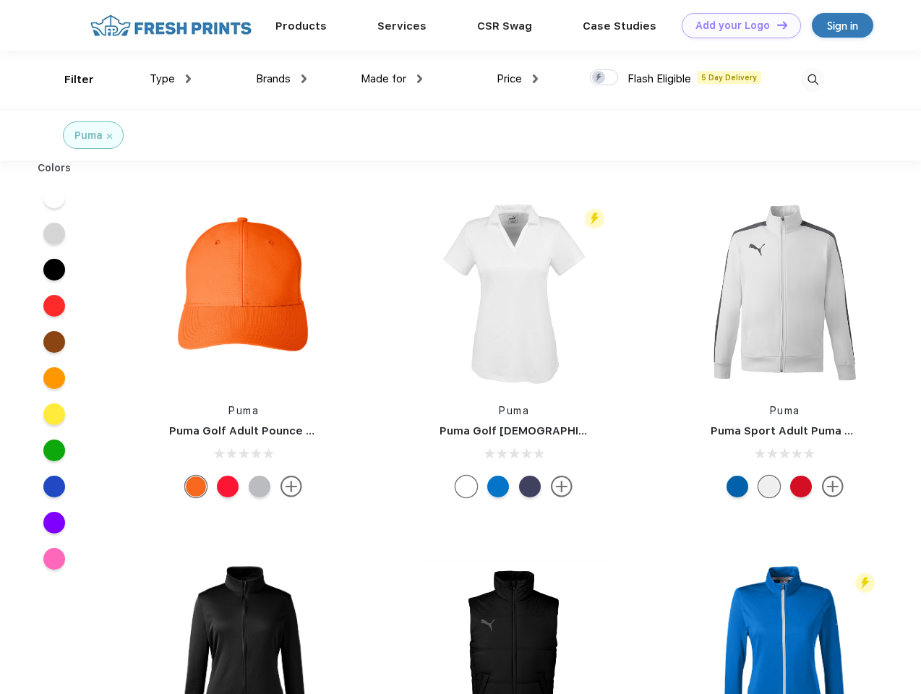  What do you see at coordinates (260, 487) in the screenshot?
I see `div: Quarry` at bounding box center [260, 487].